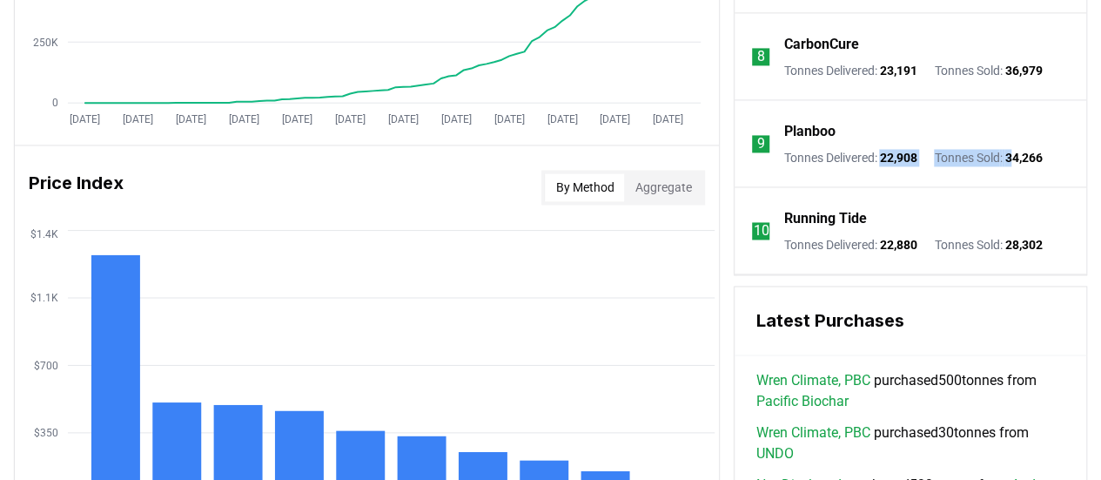  Describe the element at coordinates (809, 131) in the screenshot. I see `p: Planboo` at that location.